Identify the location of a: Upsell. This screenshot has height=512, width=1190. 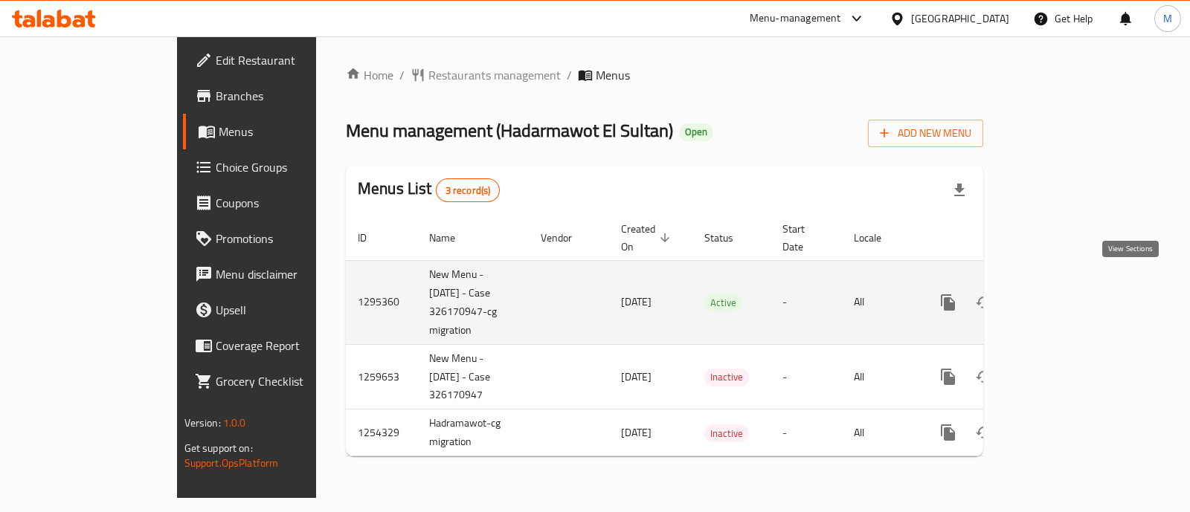
(279, 310).